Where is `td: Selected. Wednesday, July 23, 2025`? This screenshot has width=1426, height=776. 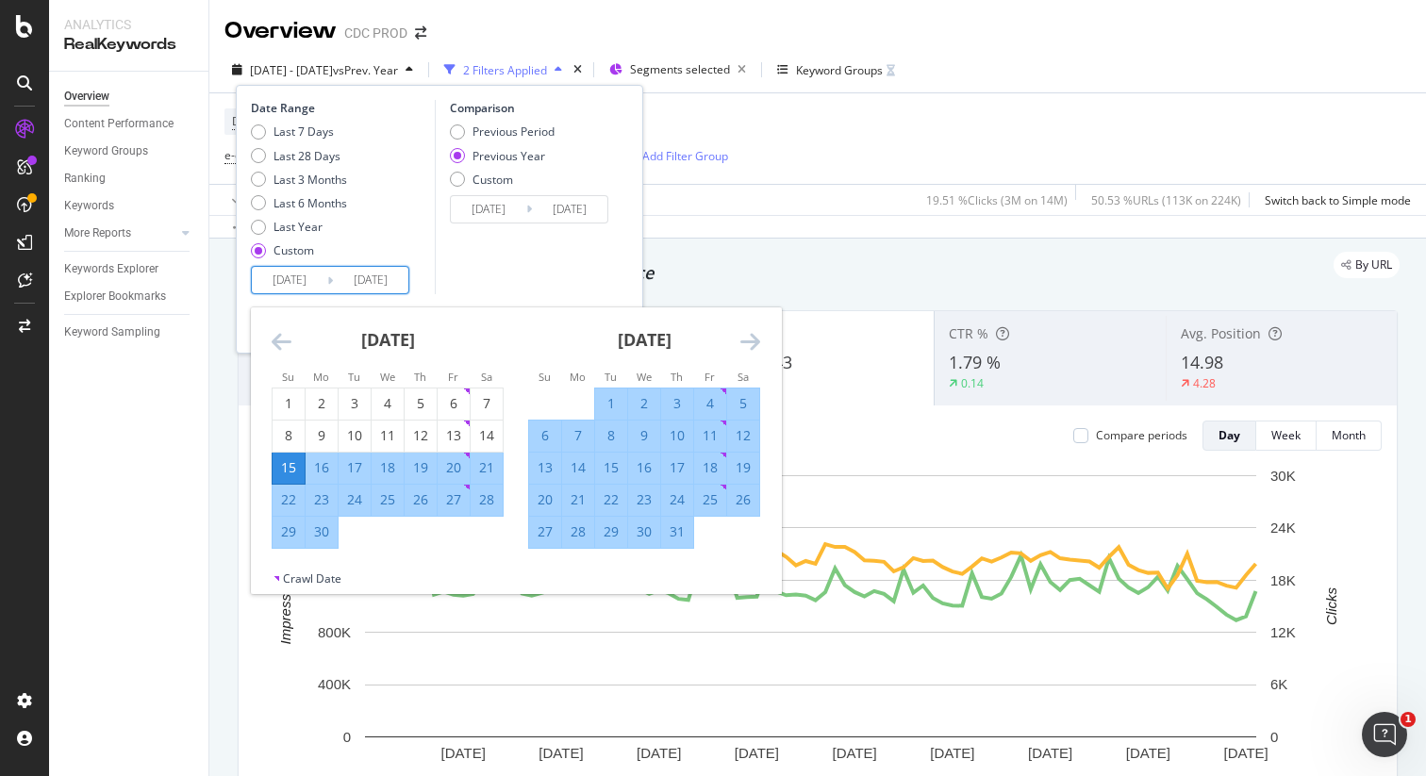
td: Selected. Wednesday, July 23, 2025 is located at coordinates (644, 500).